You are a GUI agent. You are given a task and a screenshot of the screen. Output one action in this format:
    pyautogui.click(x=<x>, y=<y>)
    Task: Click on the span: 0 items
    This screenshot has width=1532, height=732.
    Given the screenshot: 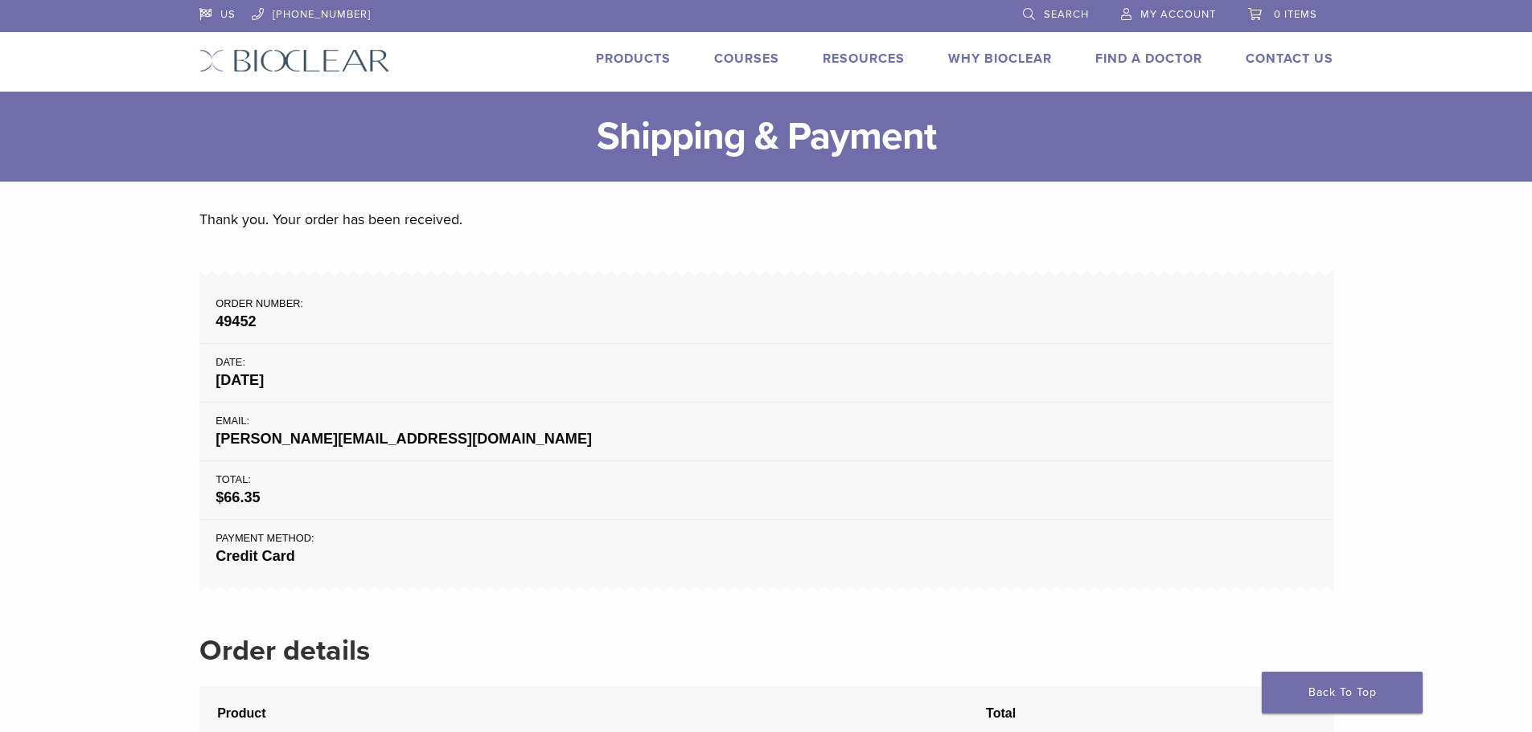 What is the action you would take?
    pyautogui.click(x=1295, y=14)
    